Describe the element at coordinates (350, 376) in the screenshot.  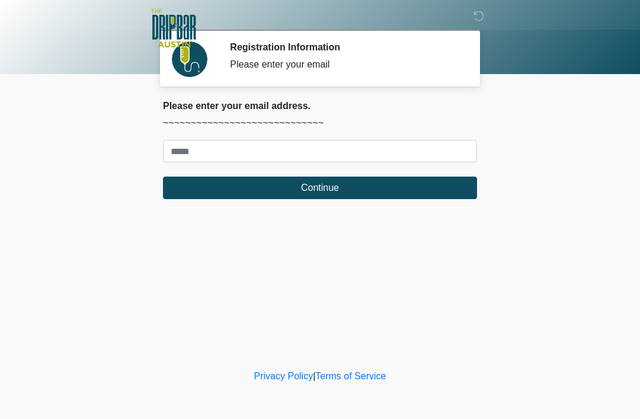
I see `a: Terms of Service` at that location.